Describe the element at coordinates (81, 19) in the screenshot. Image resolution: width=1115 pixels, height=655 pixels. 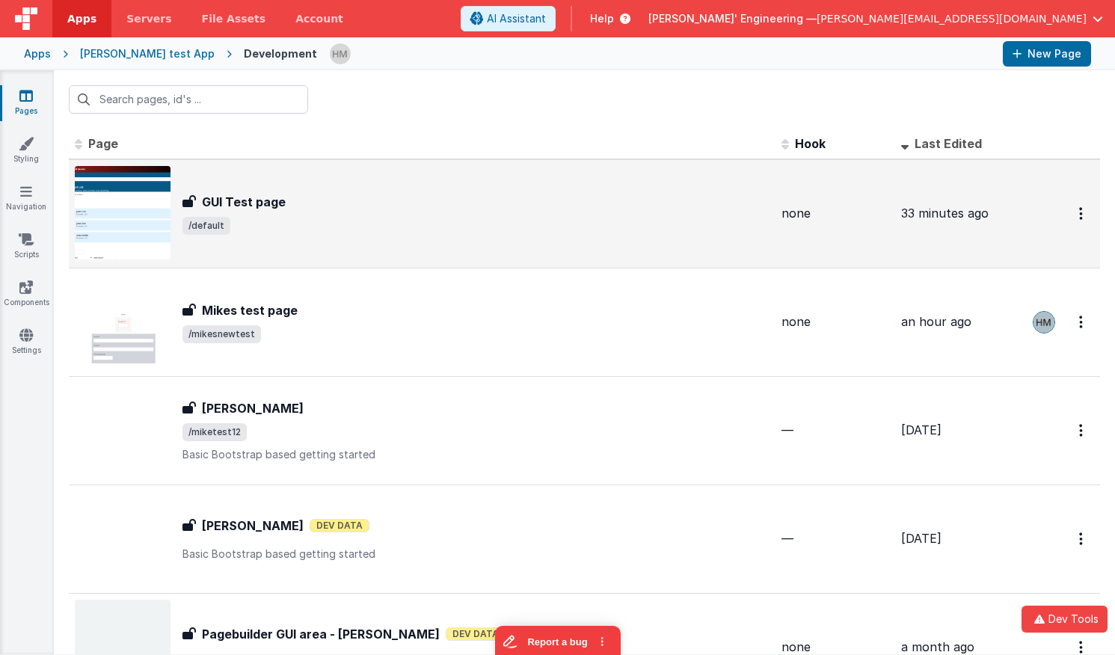
I see `span: Apps` at that location.